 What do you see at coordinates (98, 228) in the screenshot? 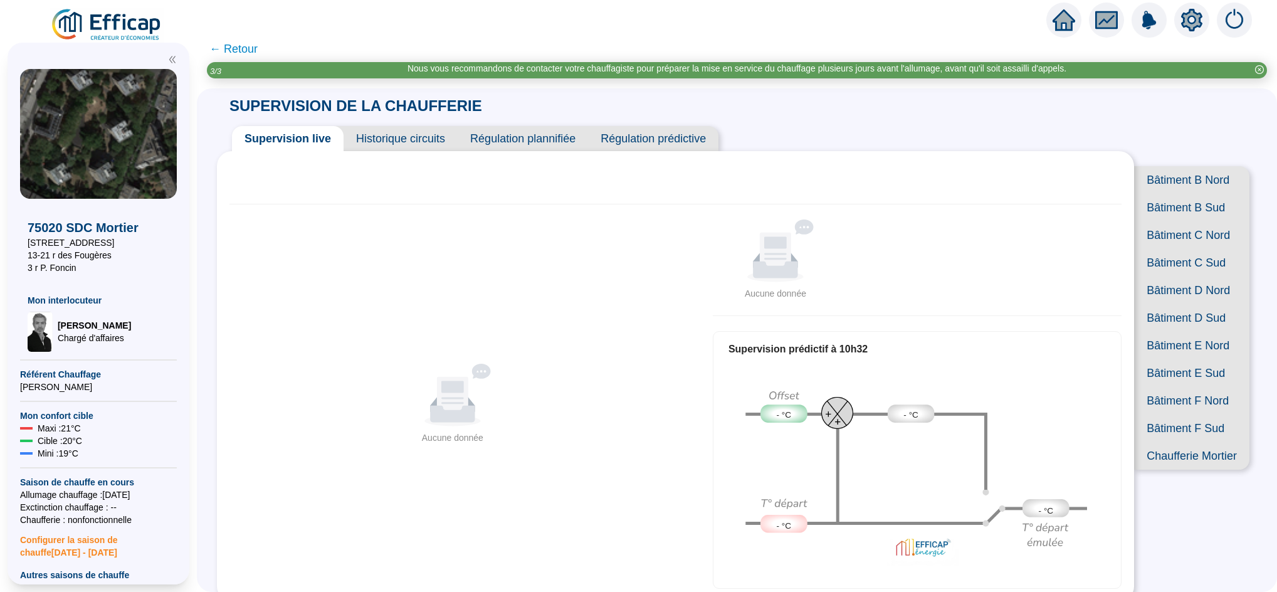
I see `span: 75020 SDC Mortier` at bounding box center [98, 228].